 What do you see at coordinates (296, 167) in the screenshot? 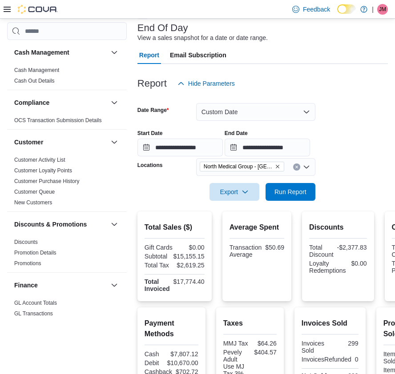
I see `button: Clear input` at bounding box center [296, 167].